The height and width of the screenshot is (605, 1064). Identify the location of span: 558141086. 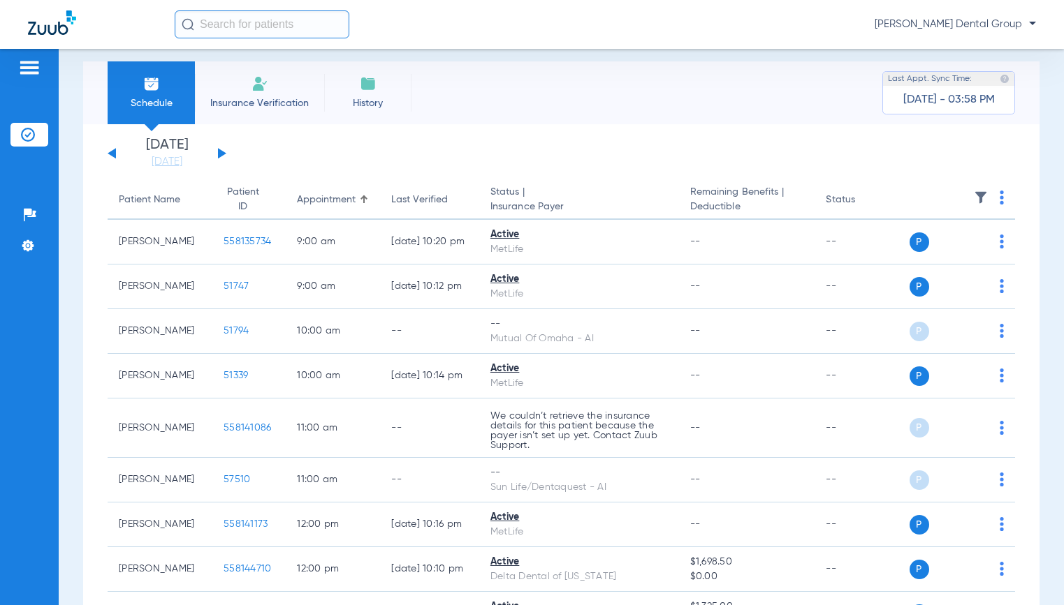
(247, 428).